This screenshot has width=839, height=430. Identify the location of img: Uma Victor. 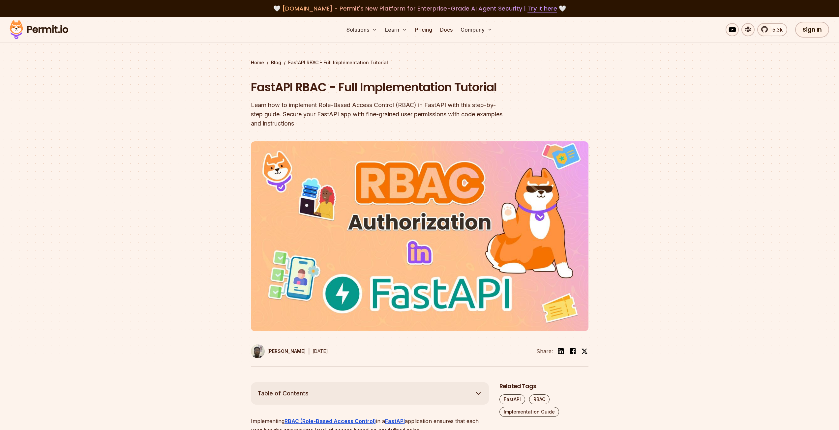
(258, 351).